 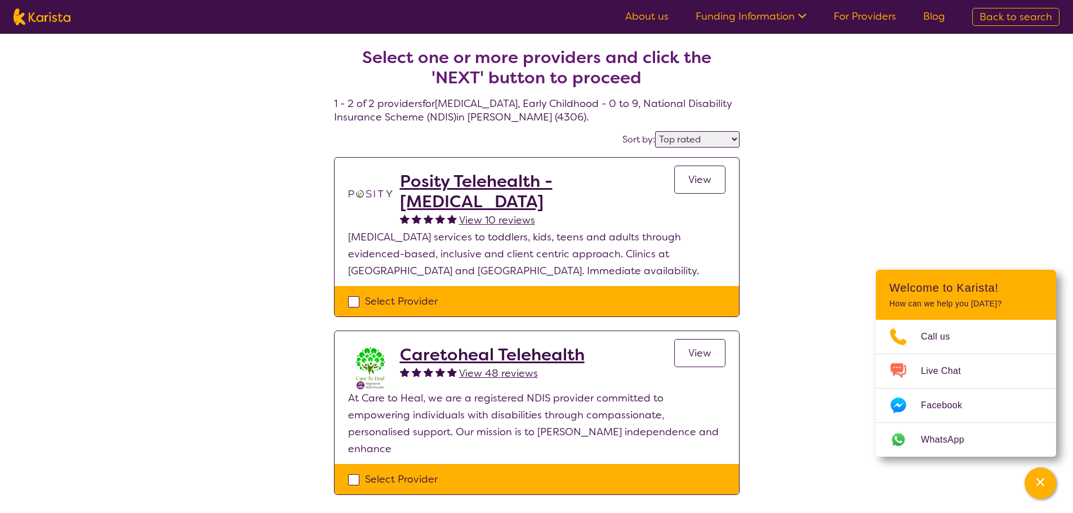 I want to click on h2: Select one or more providers and click the 'NEXT' button to proceed, so click(x=537, y=68).